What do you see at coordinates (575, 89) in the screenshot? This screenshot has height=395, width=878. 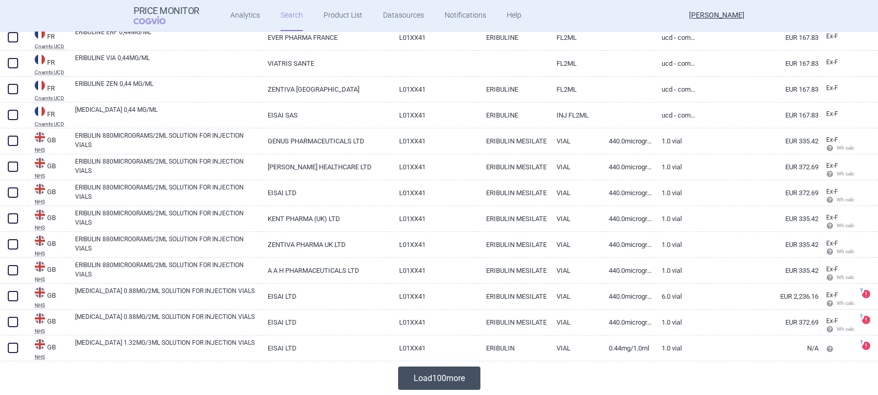 I see `a: FL2ML` at bounding box center [575, 89].